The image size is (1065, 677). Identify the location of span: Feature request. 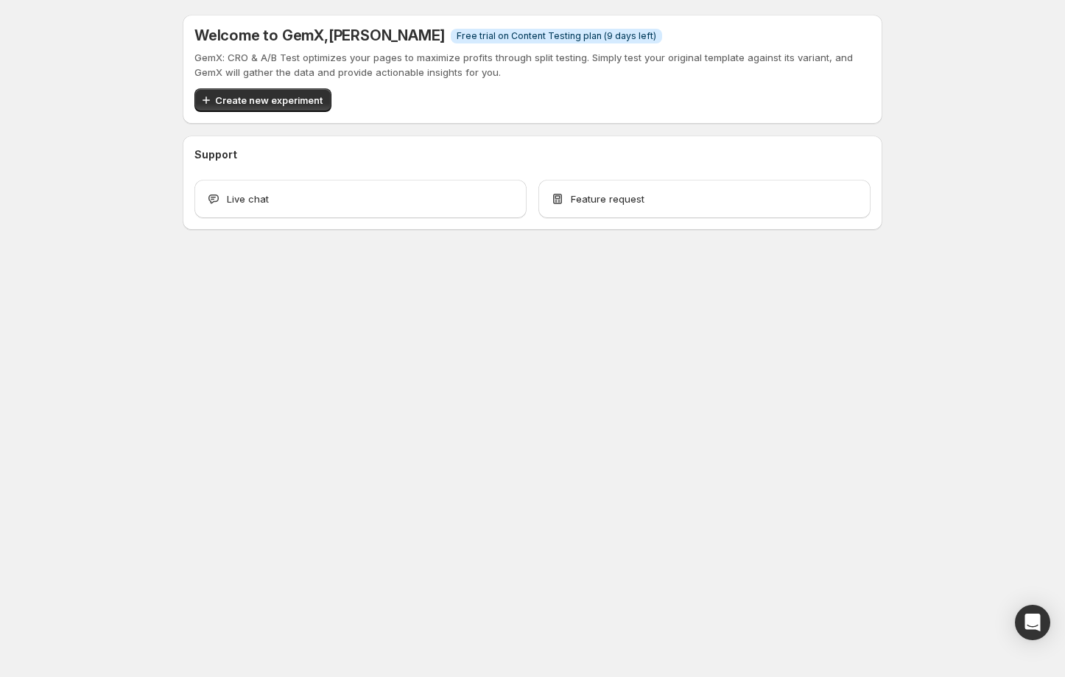
(608, 199).